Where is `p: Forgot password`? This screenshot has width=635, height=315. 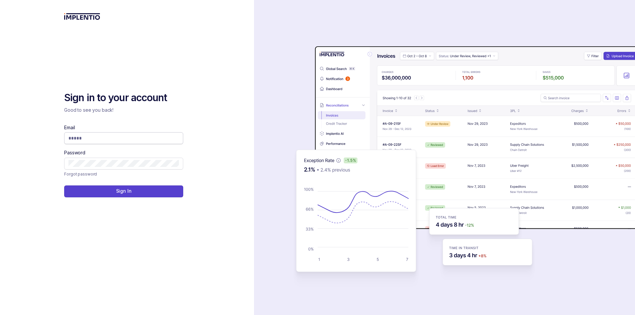
p: Forgot password is located at coordinates (80, 174).